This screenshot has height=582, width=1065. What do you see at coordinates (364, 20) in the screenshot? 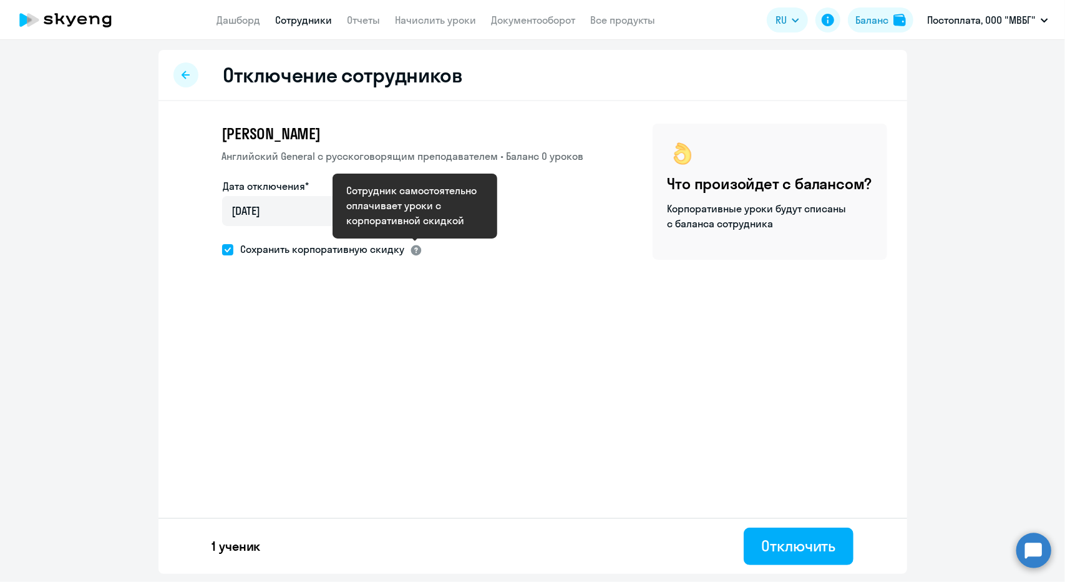
I see `a: Отчеты` at bounding box center [364, 20].